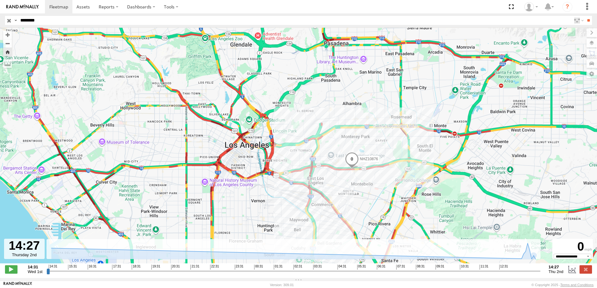  I want to click on span: 01:31, so click(278, 267).